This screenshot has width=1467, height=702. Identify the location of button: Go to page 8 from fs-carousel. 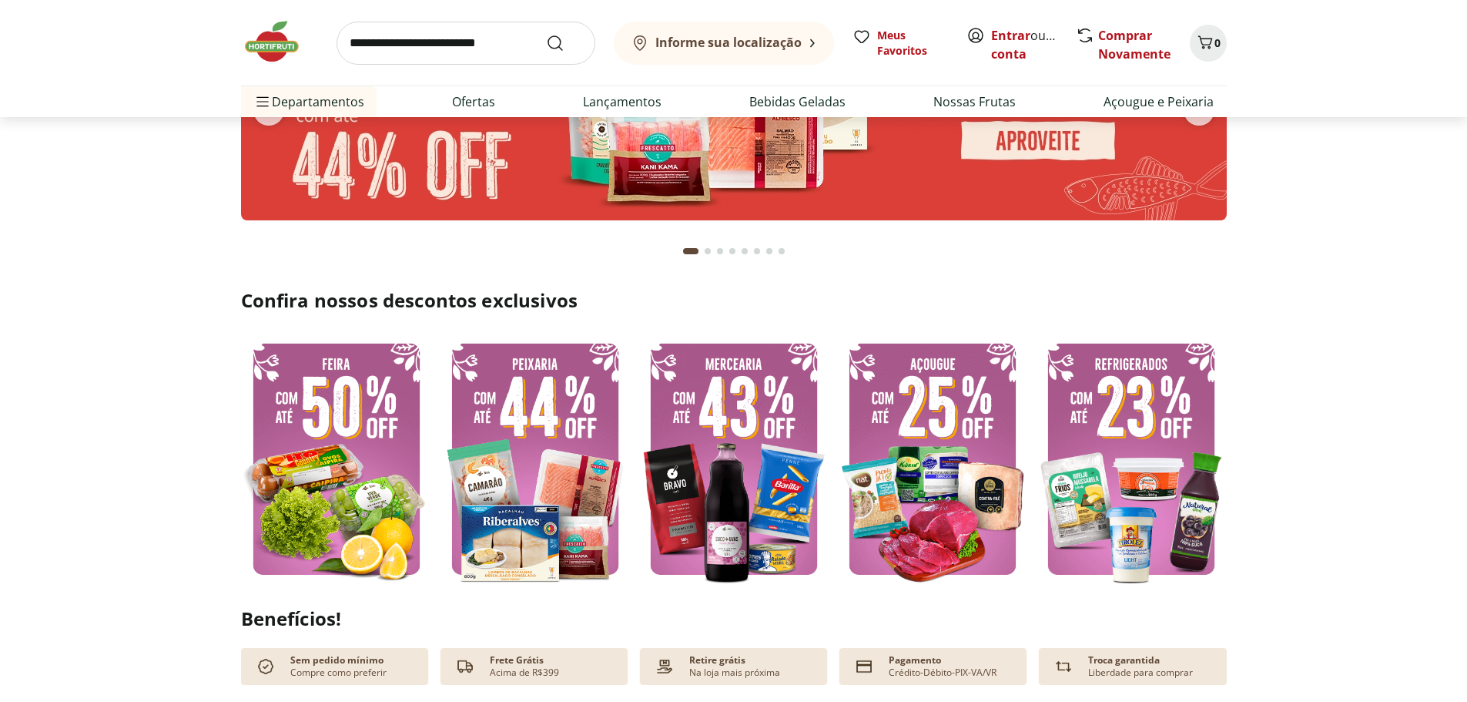
(782, 251).